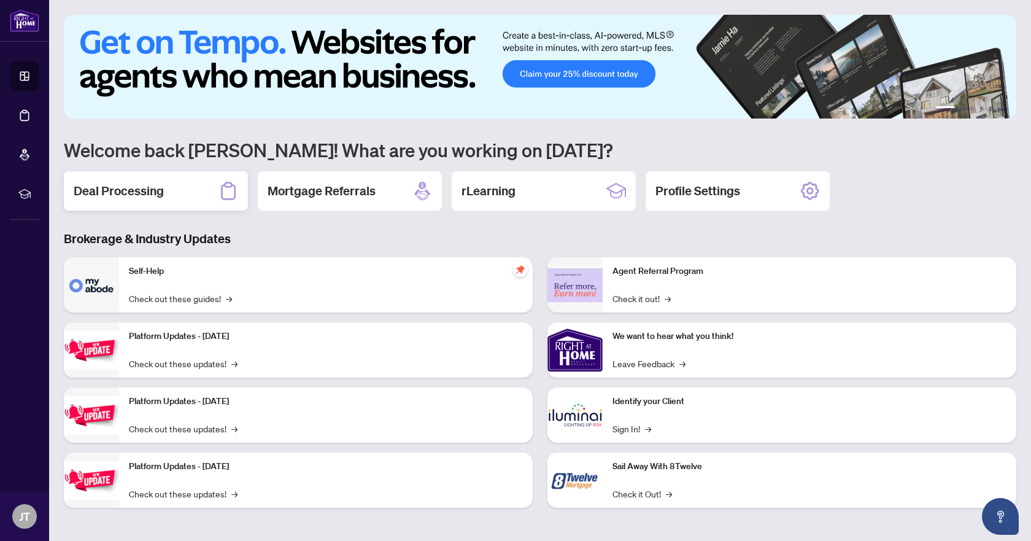 This screenshot has width=1031, height=541. Describe the element at coordinates (118, 191) in the screenshot. I see `h2: Deal Processing` at that location.